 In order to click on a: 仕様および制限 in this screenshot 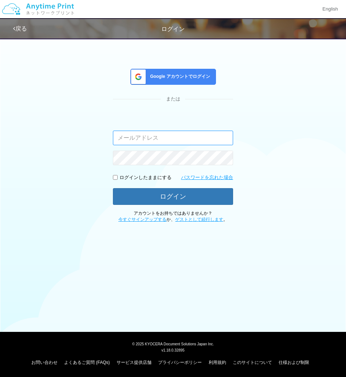, I will do `click(294, 363)`.